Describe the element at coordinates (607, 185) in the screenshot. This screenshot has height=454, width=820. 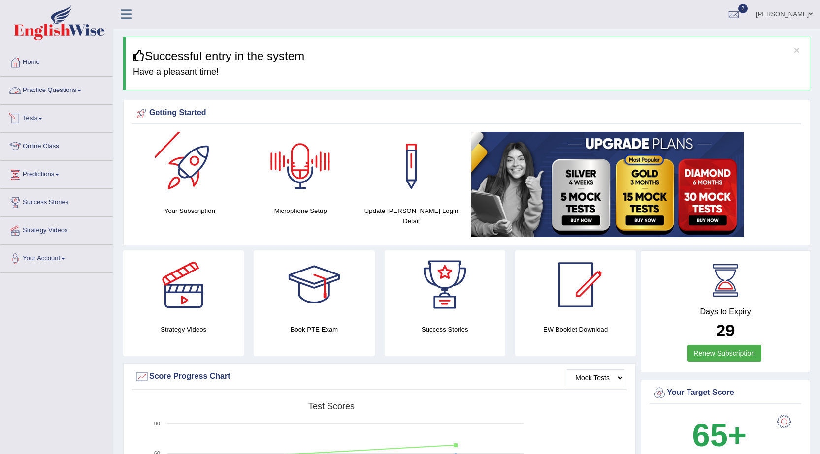
I see `img: small5.jpg` at that location.